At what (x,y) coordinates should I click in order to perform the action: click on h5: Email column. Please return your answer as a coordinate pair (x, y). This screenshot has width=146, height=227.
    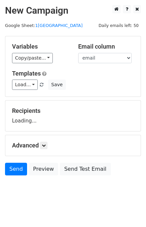
    Looking at the image, I should click on (106, 47).